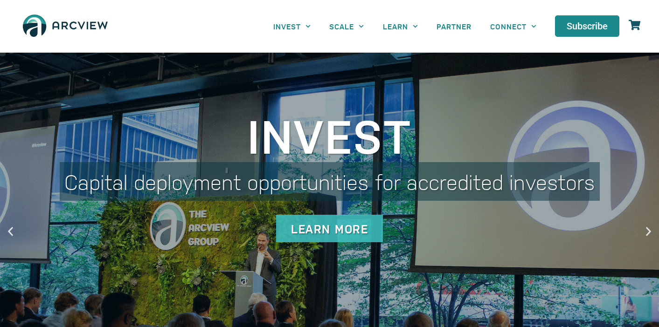 The width and height of the screenshot is (659, 327). Describe the element at coordinates (454, 26) in the screenshot. I see `a: PARTNER` at that location.